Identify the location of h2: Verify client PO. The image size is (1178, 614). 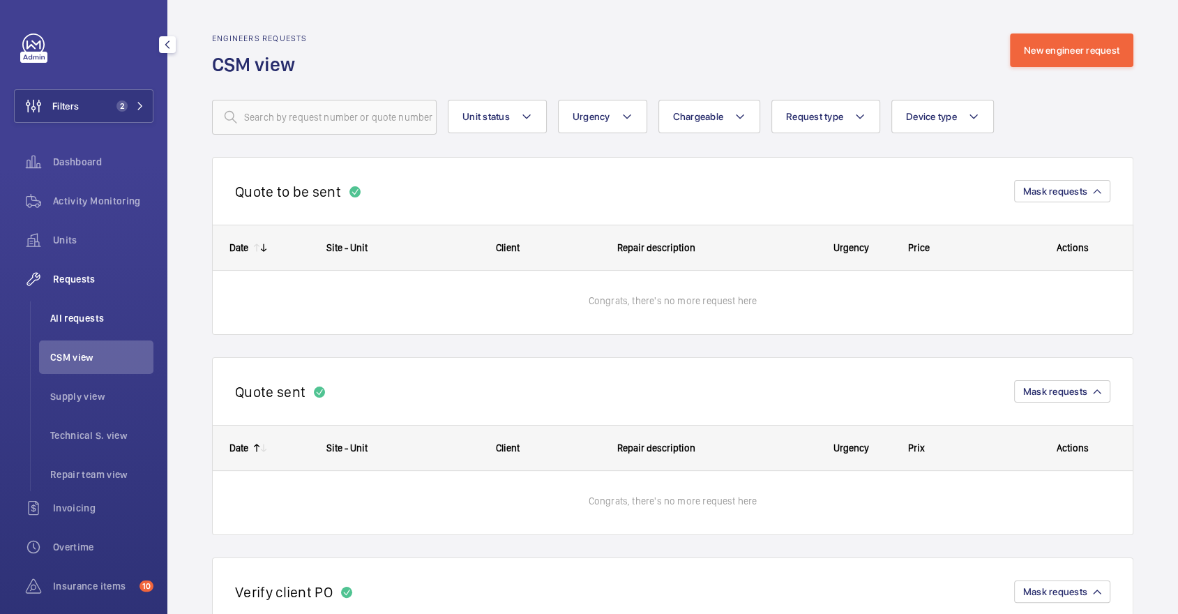
(284, 591).